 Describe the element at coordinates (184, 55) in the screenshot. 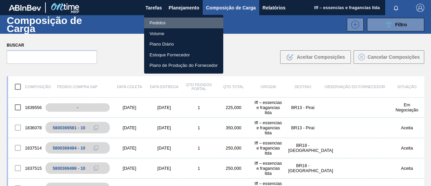

I see `a: Estoque Fornecedor` at that location.